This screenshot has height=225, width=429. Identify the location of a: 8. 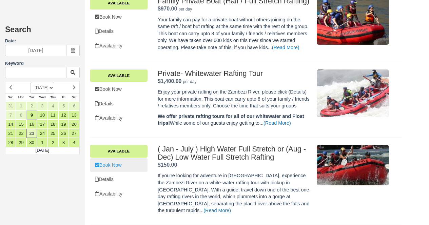
(21, 115).